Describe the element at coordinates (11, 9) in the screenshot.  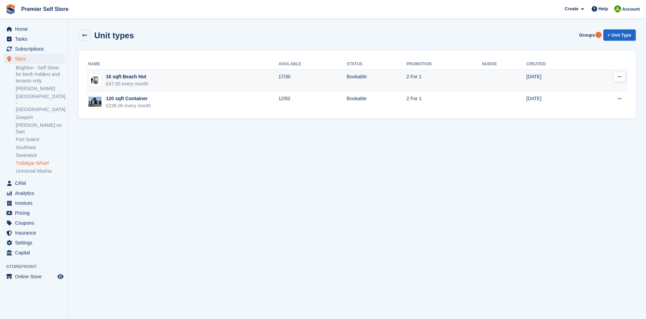
I see `img: stora-icon-8386f47178a22dfd0bd8f6a31ec36ba5ce8667c1dd55bd0f319d3a0aa187defe.svg` at that location.